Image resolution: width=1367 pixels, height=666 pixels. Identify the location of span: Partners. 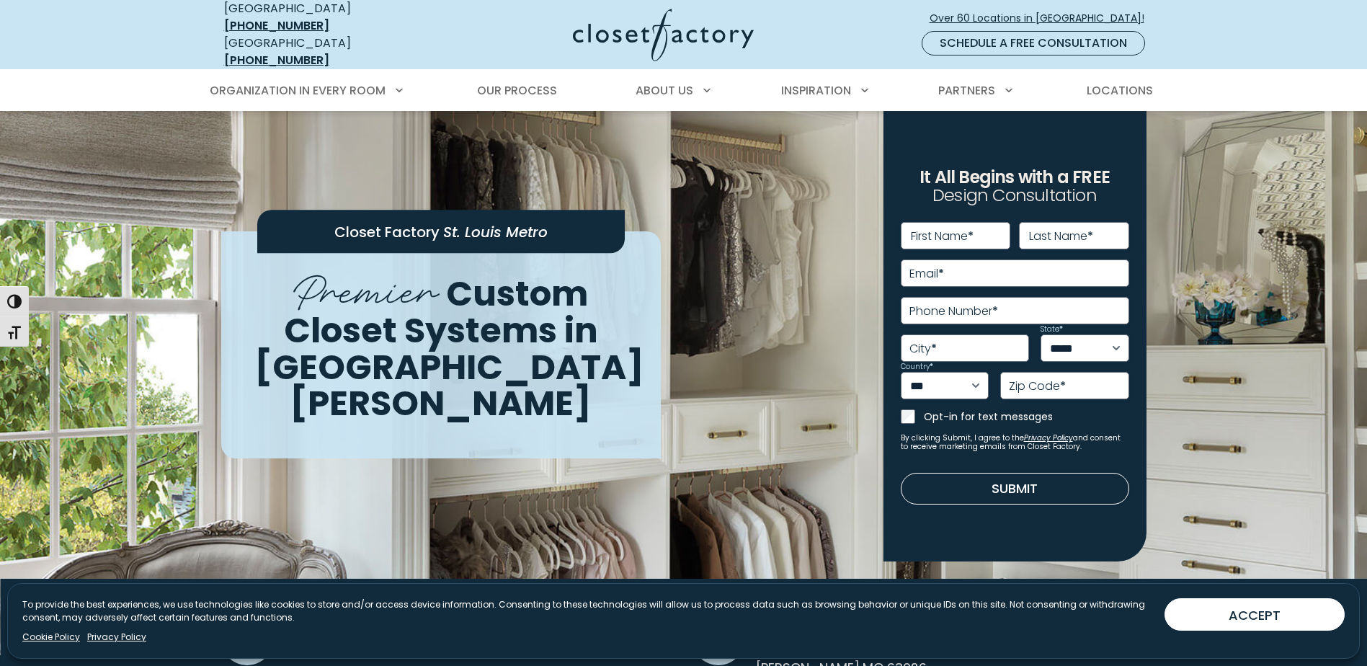
(966, 90).